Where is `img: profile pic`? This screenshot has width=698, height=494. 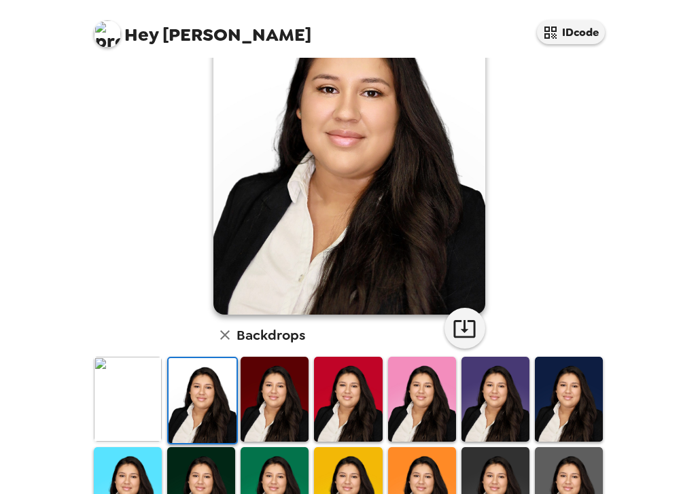
img: profile pic is located at coordinates (107, 34).